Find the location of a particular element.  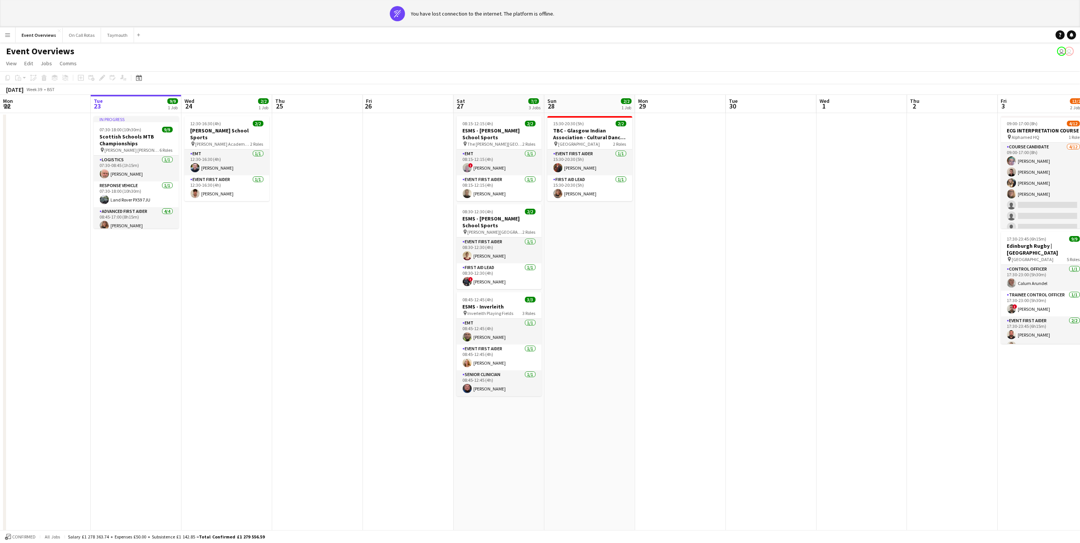

span: Mon is located at coordinates (643, 101).